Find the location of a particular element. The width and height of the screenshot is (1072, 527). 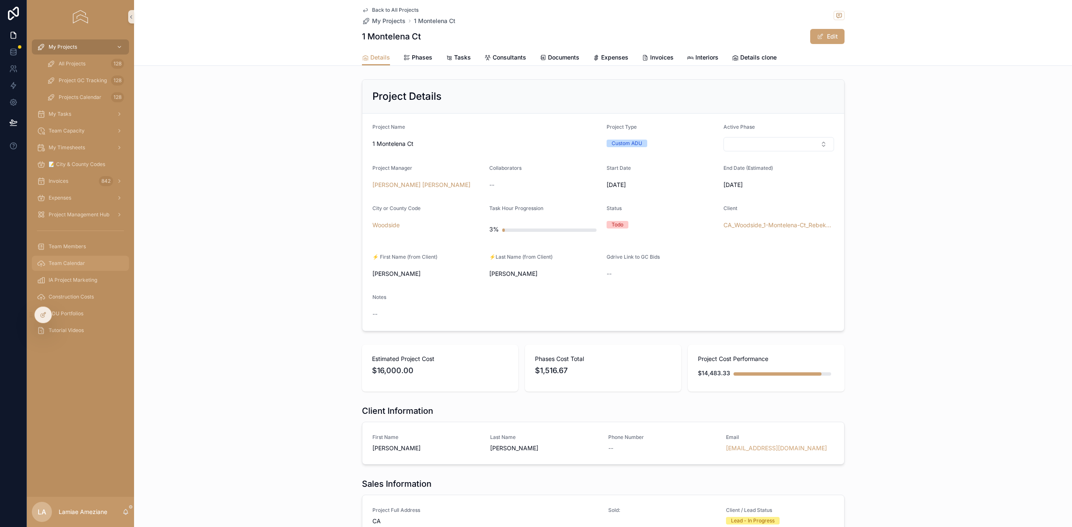

div: Custom ADU is located at coordinates (627, 143).